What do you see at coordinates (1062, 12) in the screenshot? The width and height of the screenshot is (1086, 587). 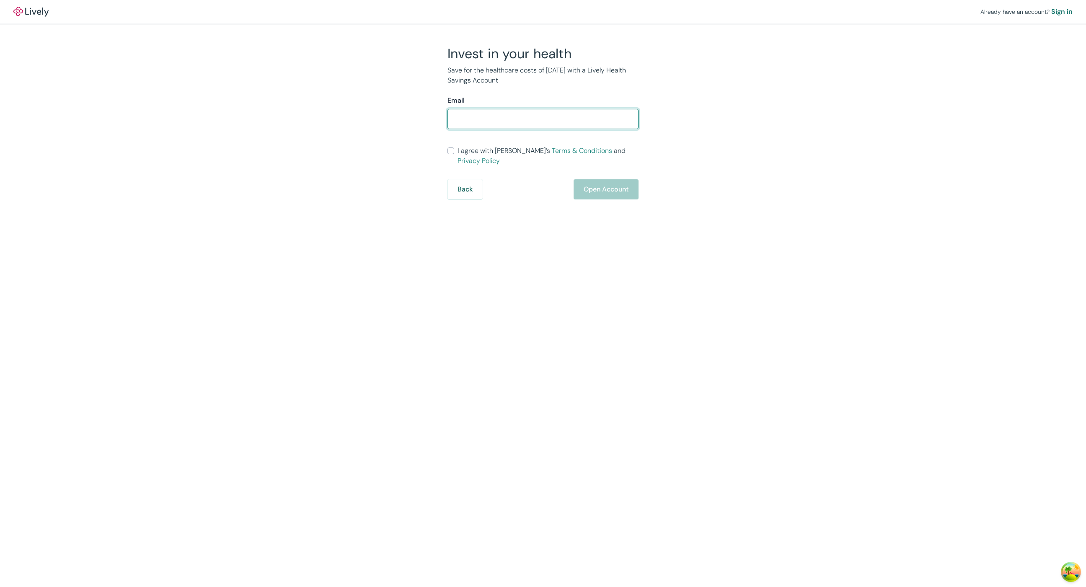 I see `div: Sign in` at bounding box center [1062, 12].